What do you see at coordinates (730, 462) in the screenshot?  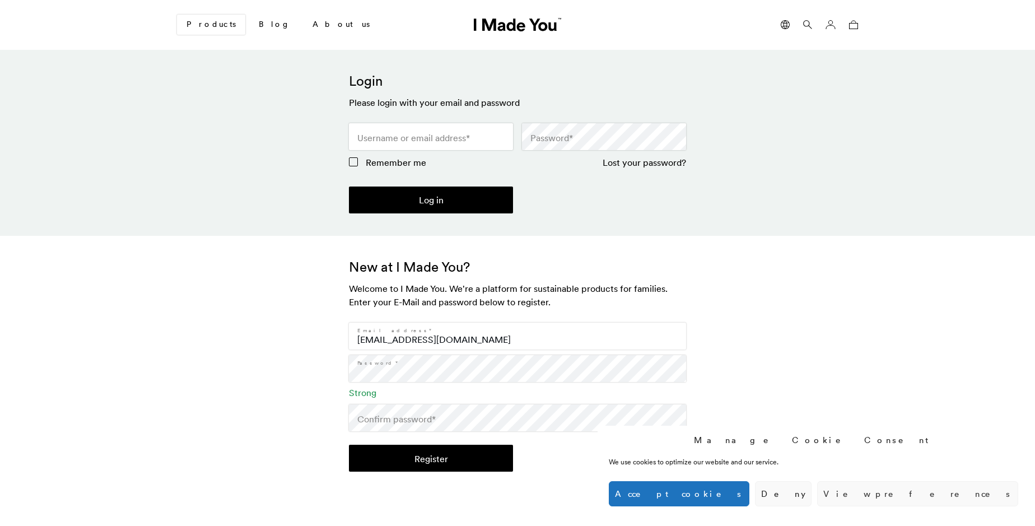 I see `div: We use cookies to optimize our website and our service.` at bounding box center [730, 462].